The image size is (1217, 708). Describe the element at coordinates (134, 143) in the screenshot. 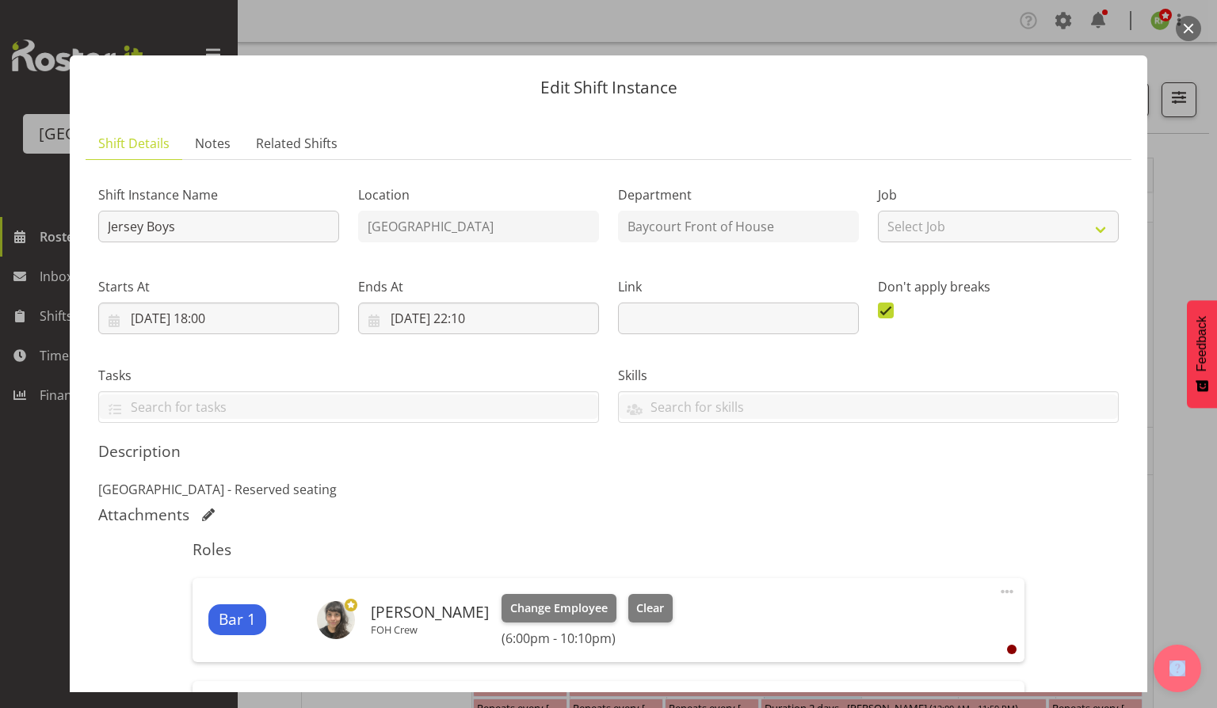

I see `span: Shift Details` at that location.